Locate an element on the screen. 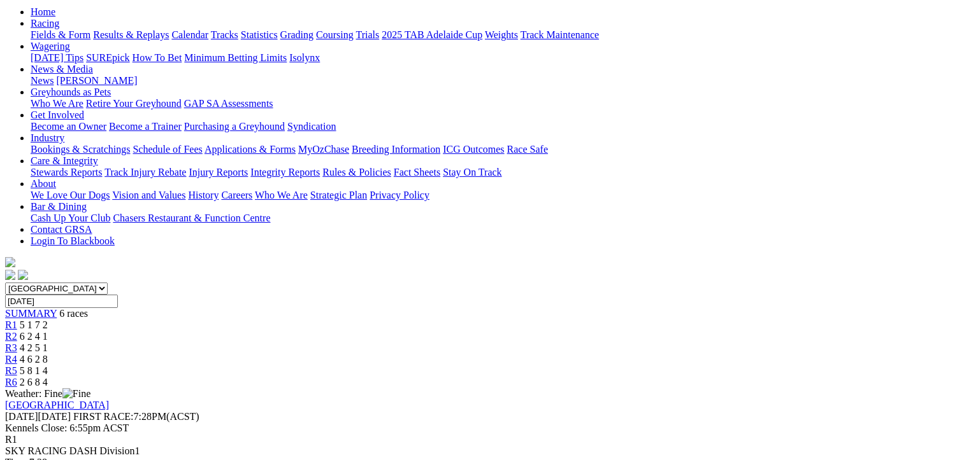 This screenshot has height=460, width=964. a: Calendar is located at coordinates (190, 34).